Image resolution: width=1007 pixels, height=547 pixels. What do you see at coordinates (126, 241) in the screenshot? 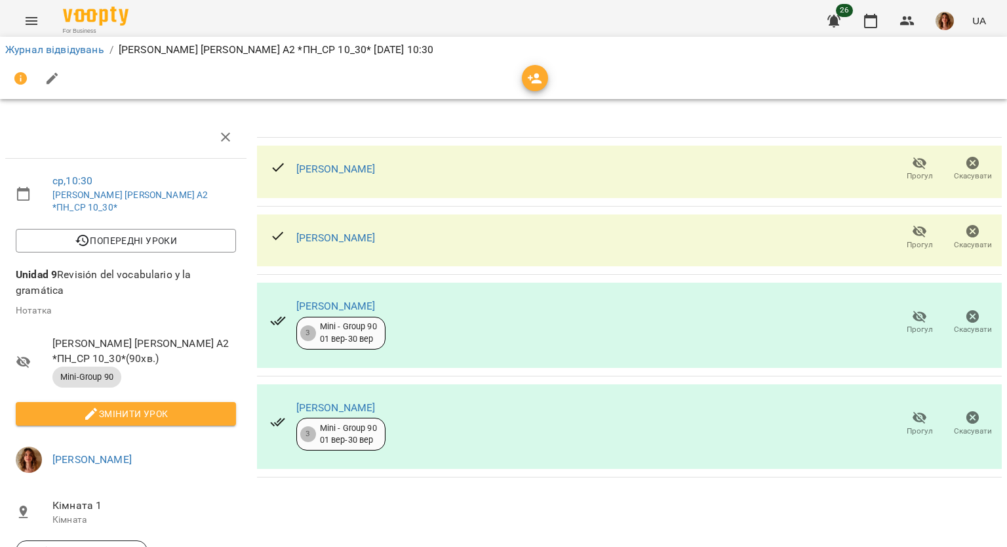
I see `span: Попередні уроки` at bounding box center [126, 241].